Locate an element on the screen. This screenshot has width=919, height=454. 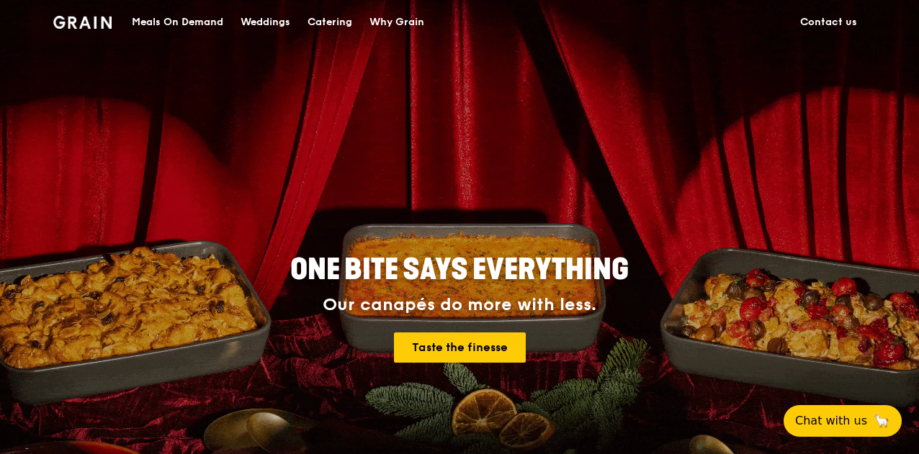
div: Why Grain is located at coordinates (397, 22).